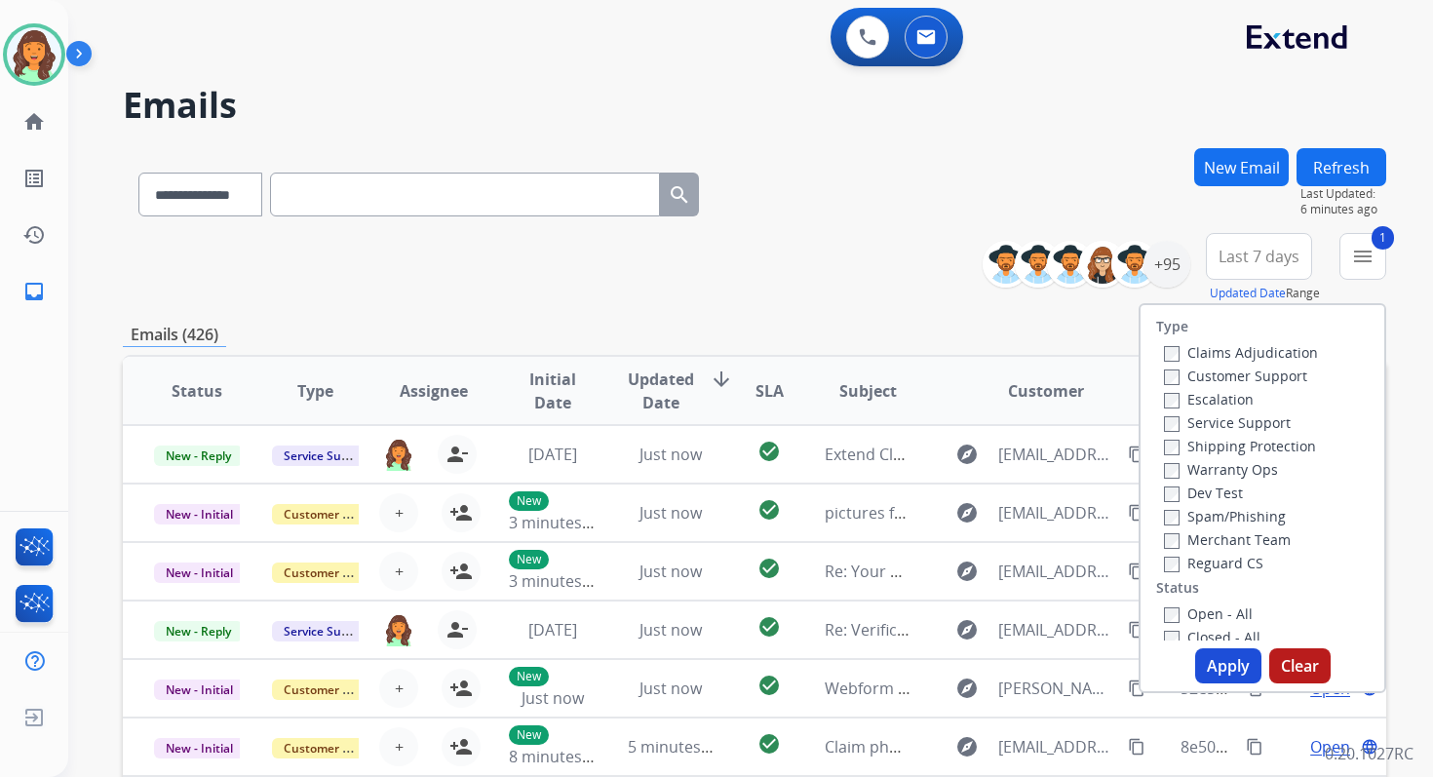 This screenshot has width=1433, height=777. Describe the element at coordinates (1167, 264) in the screenshot. I see `div: +95` at that location.